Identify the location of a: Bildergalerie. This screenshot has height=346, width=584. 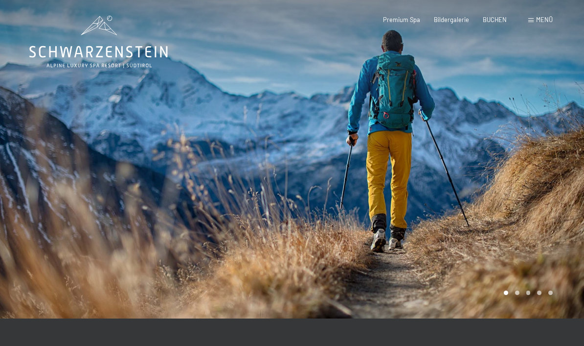
(452, 20).